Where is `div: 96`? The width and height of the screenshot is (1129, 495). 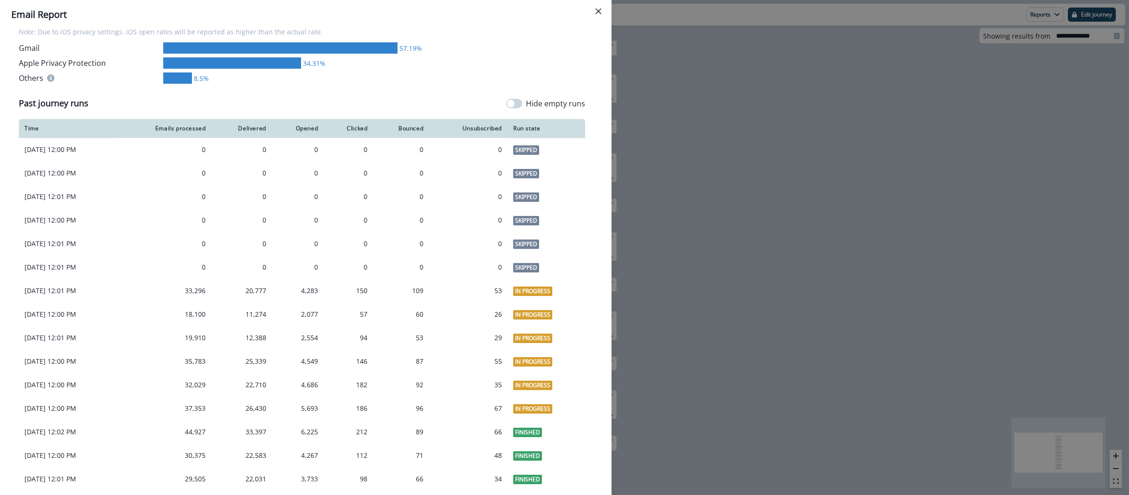 div: 96 is located at coordinates (401, 408).